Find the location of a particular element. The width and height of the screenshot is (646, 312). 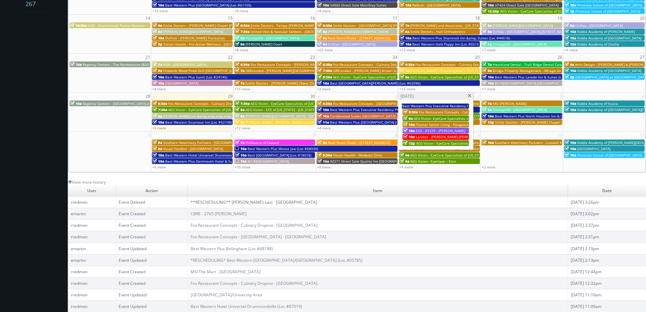

span: 8:30a is located at coordinates (325, 77).